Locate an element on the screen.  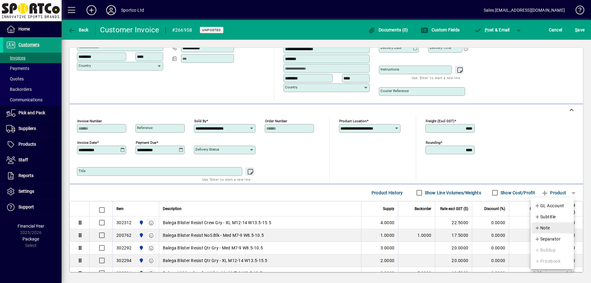
button: Pricebook is located at coordinates (552, 261).